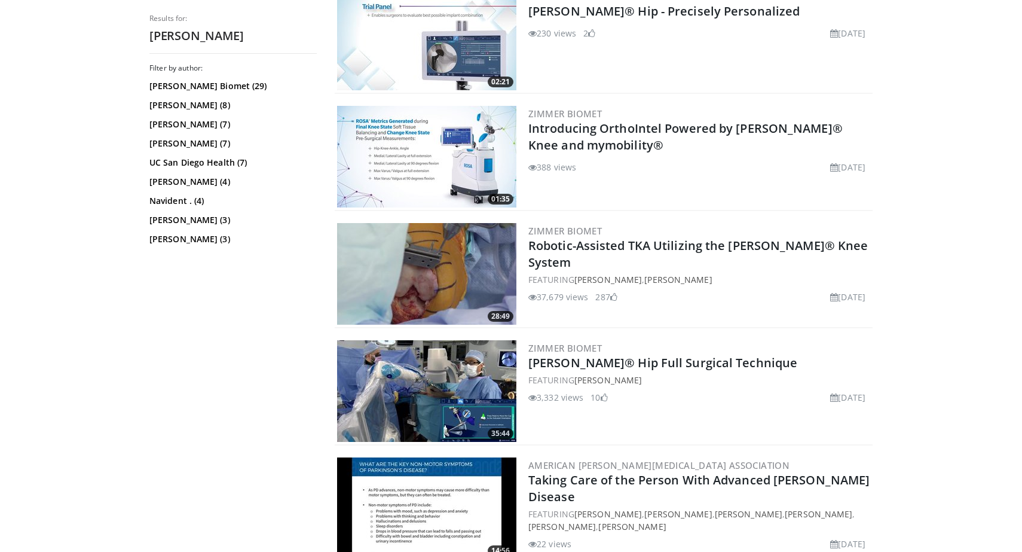 This screenshot has height=552, width=1022. I want to click on p: Results for:, so click(233, 19).